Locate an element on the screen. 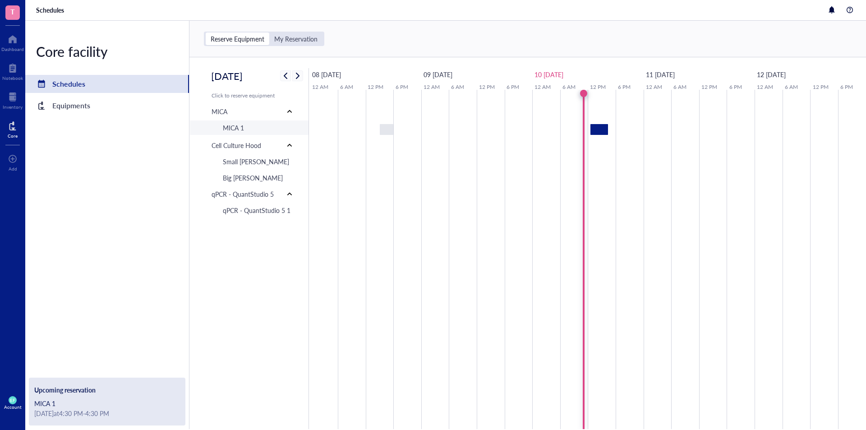 Image resolution: width=866 pixels, height=430 pixels. button: Next week is located at coordinates (298, 76).